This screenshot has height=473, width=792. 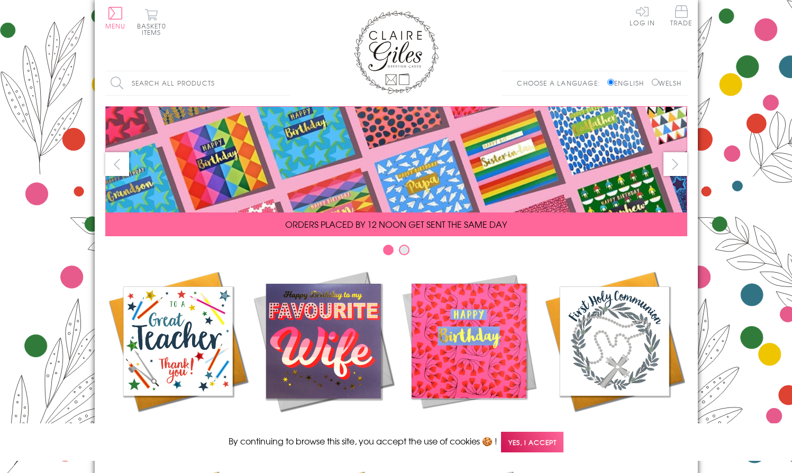 What do you see at coordinates (614, 358) in the screenshot?
I see `a: Communion and Confirmation` at bounding box center [614, 358].